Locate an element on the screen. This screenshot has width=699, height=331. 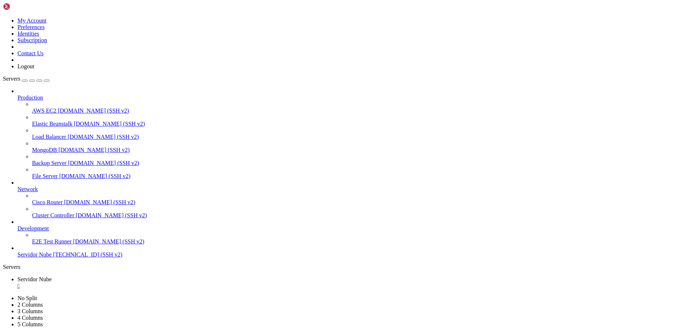
span: Development is located at coordinates (33, 228).